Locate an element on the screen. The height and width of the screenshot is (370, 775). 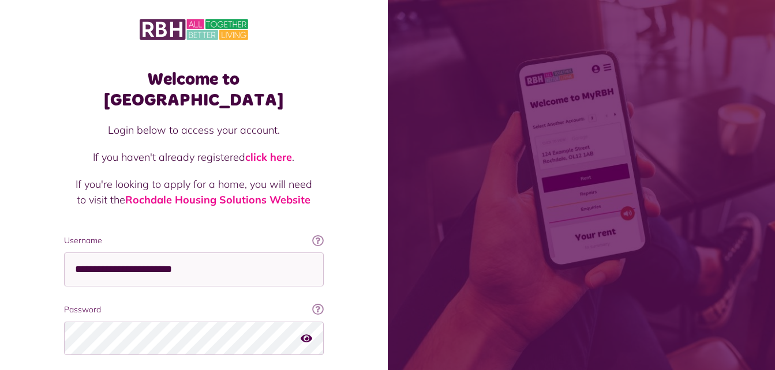
img: MyRBH is located at coordinates (194, 29).